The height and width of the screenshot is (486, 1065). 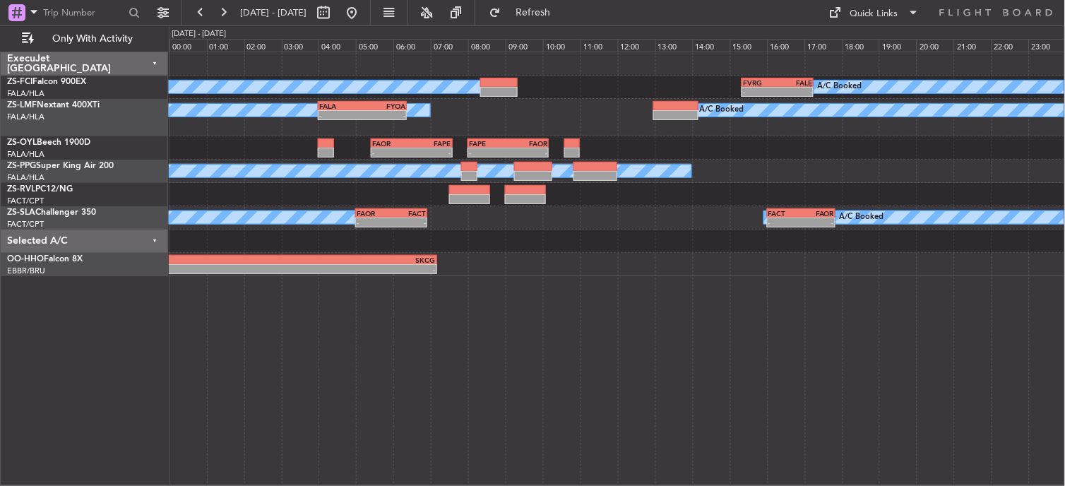 I want to click on a: ZS-LMFNextant 400XTi, so click(x=53, y=105).